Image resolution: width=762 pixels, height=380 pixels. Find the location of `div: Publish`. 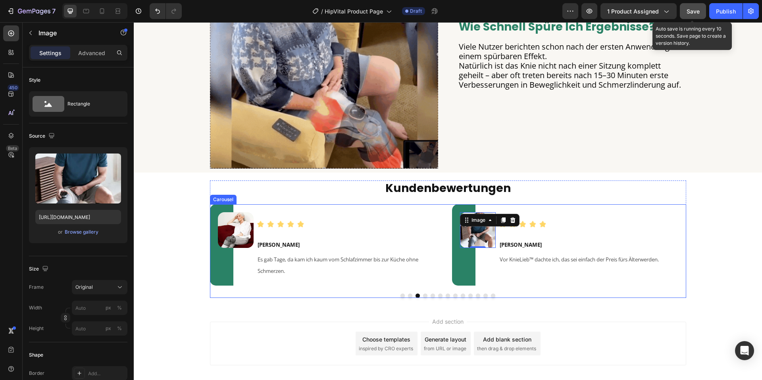

div: Publish is located at coordinates (726, 11).